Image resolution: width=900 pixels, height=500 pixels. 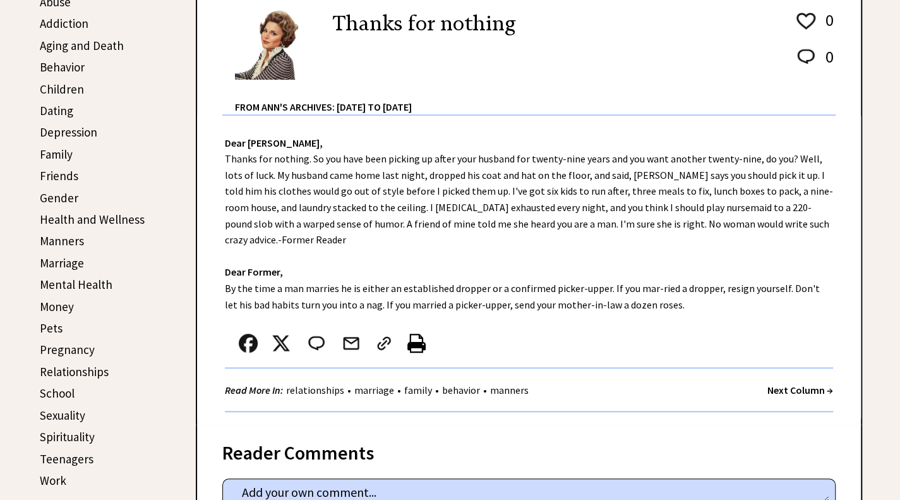 I want to click on a: relationships, so click(x=315, y=390).